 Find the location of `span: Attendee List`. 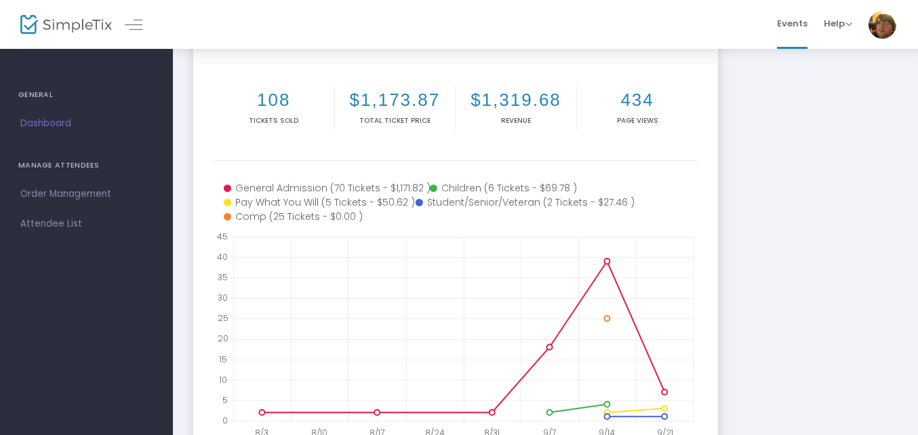

span: Attendee List is located at coordinates (86, 224).